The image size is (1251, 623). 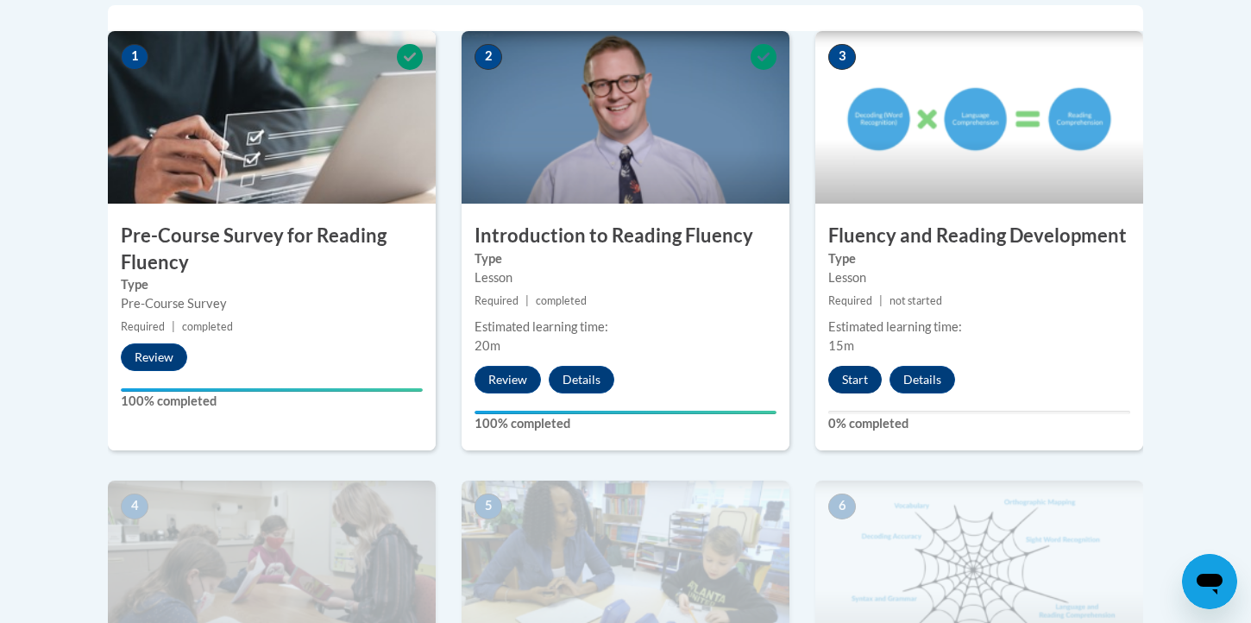 I want to click on span: 4, so click(x=135, y=506).